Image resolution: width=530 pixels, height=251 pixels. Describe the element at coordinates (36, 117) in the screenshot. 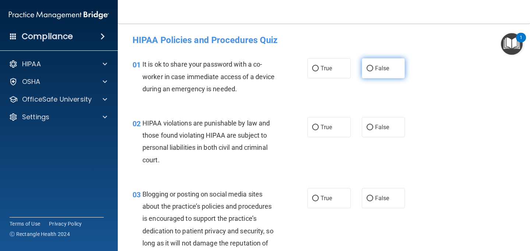

I see `p: Settings` at that location.